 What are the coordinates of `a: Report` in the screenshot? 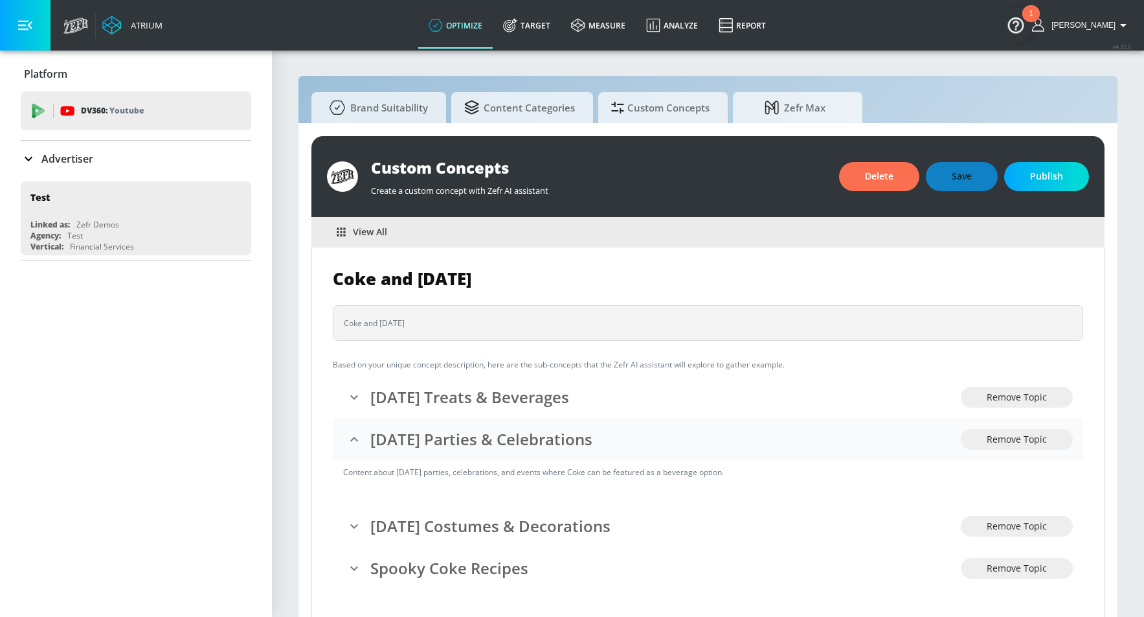 It's located at (742, 25).